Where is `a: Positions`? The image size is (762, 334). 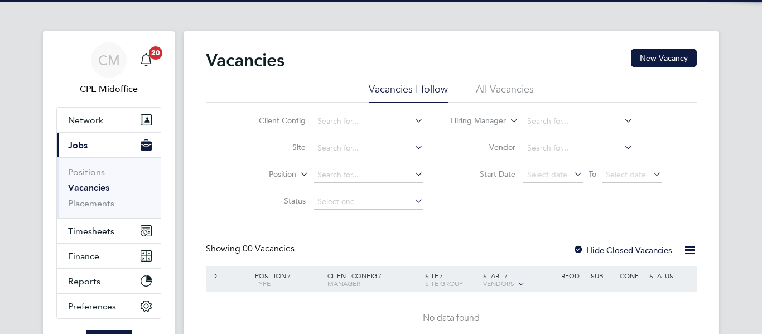
a: Positions is located at coordinates (86, 172).